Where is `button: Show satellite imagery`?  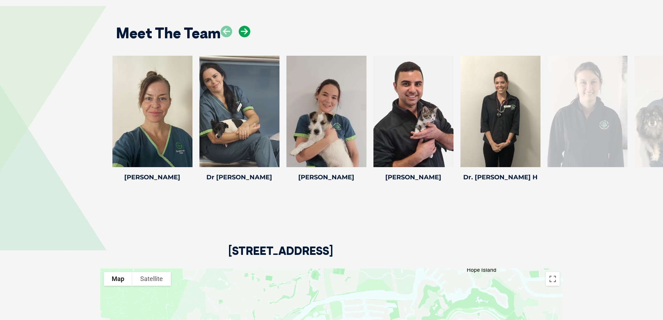
button: Show satellite imagery is located at coordinates (151, 279).